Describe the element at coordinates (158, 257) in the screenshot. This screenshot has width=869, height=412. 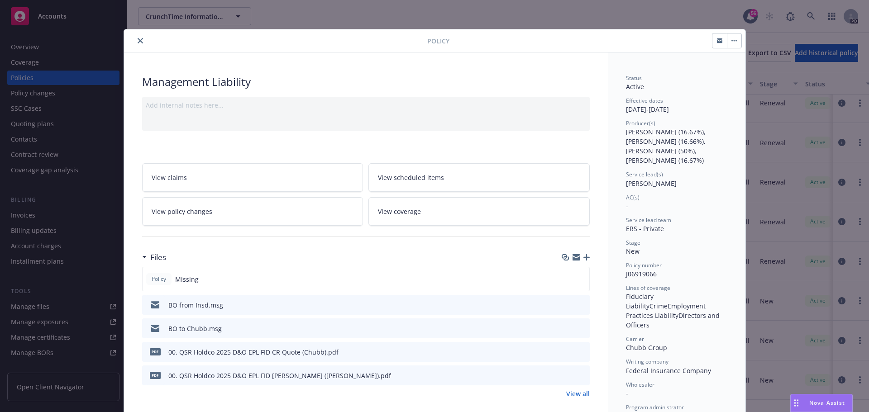
I see `h3: Files` at that location.